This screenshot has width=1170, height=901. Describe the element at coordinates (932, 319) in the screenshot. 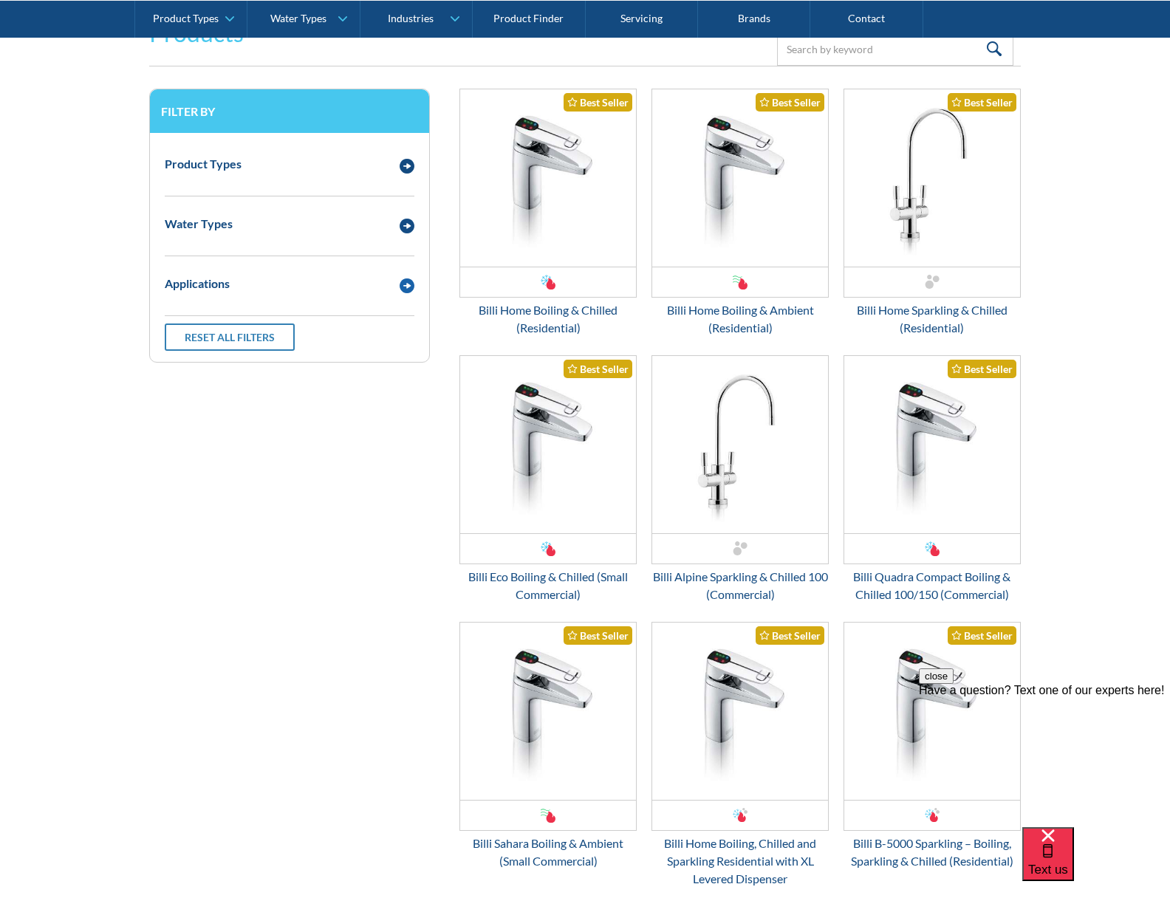

I see `div: Billi Home Sparkling & Chilled (Residential)` at that location.